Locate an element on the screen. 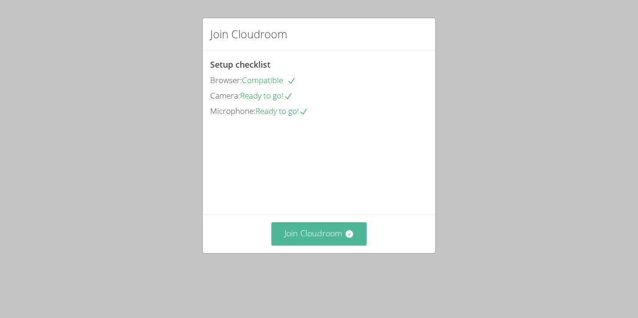  span: Setup checklist is located at coordinates (240, 64).